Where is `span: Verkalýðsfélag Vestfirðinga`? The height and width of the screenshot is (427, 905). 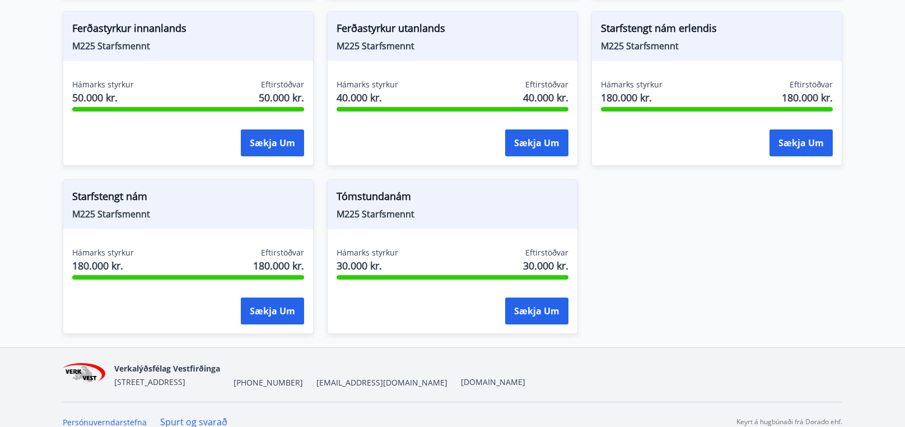 span: Verkalýðsfélag Vestfirðinga is located at coordinates (167, 368).